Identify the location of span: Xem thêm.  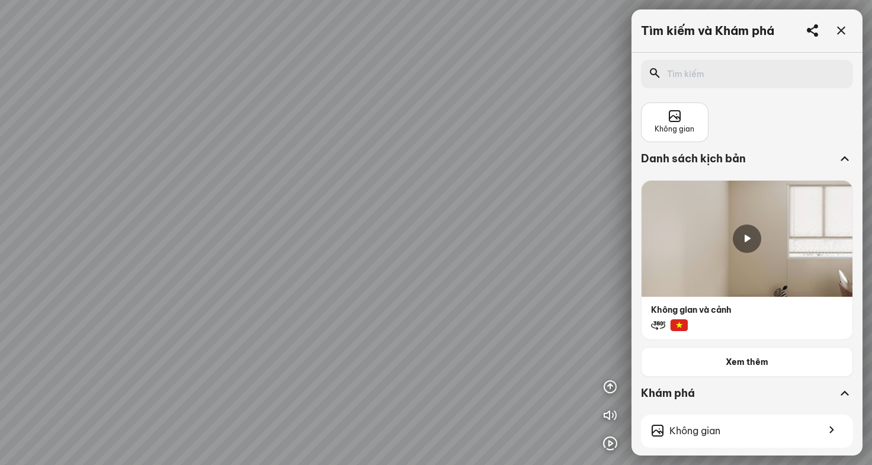
(747, 362).